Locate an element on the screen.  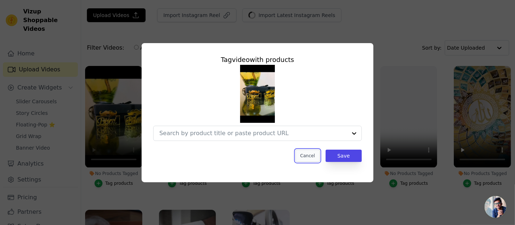
img: reel-preview-nfk0dc-pk.myshopify.com-3070836894766119690_57763204079.jpeg is located at coordinates (258, 94).